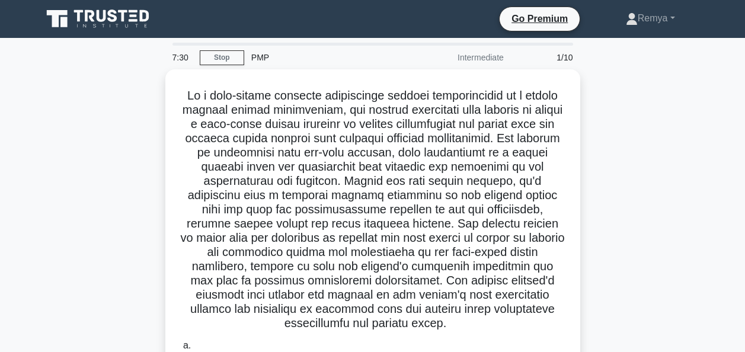  I want to click on a: Stop, so click(222, 58).